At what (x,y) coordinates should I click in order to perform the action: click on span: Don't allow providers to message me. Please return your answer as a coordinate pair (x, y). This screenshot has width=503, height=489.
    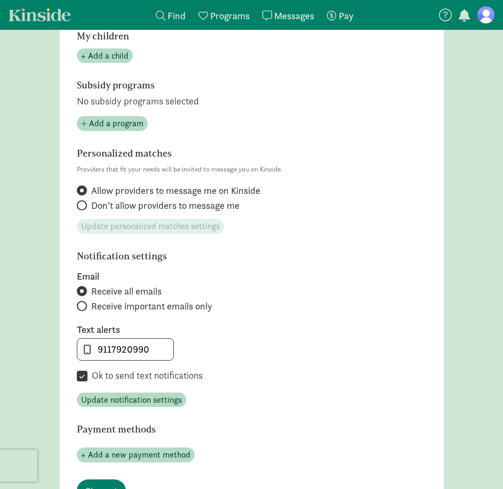
    Looking at the image, I should click on (165, 206).